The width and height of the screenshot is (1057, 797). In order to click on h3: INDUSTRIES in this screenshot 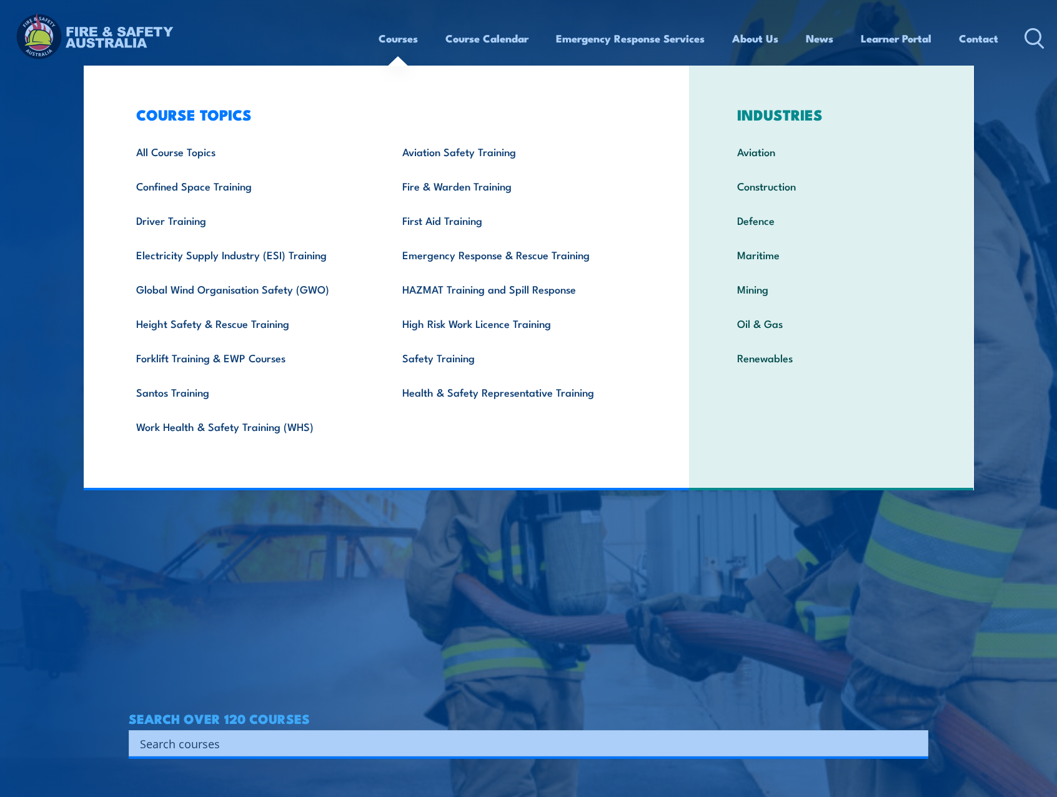, I will do `click(831, 114)`.